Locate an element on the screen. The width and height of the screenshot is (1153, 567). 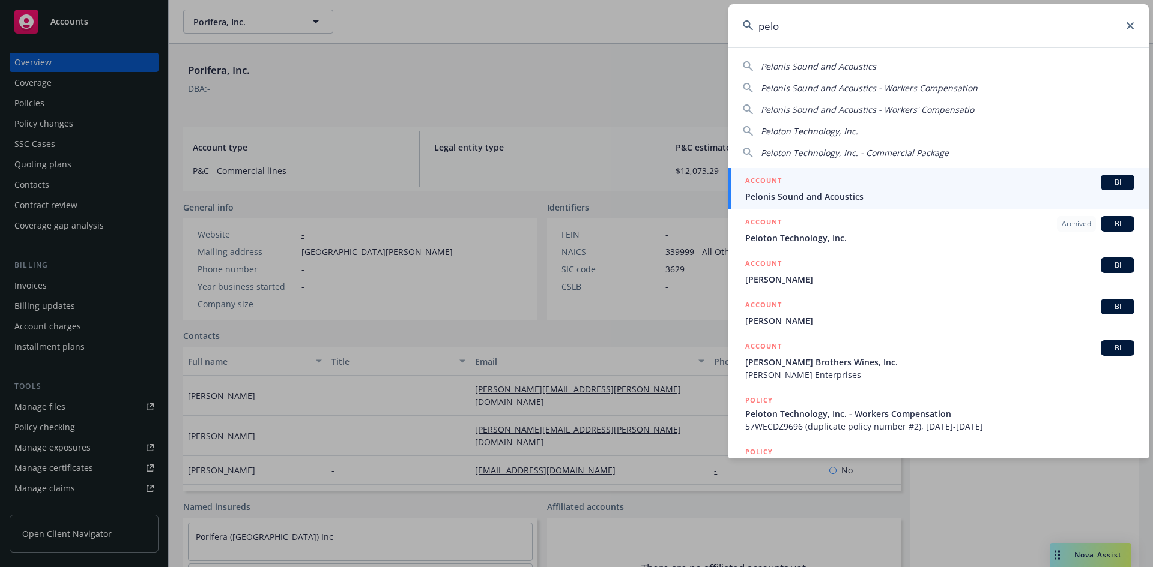
a: ACCOUNTBIPelonis Sound and Acoustics is located at coordinates (938, 189).